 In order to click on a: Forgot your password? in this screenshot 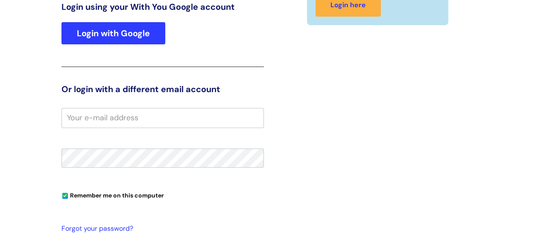, I will do `click(160, 229)`.